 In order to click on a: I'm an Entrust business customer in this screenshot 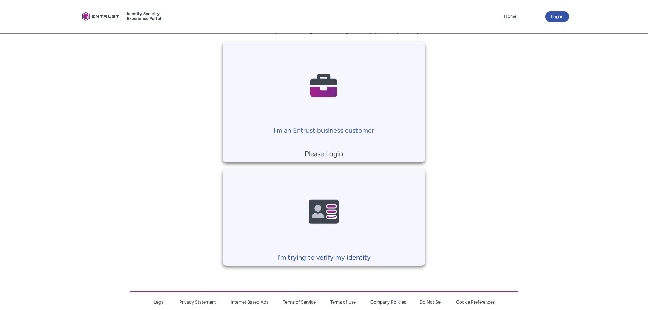, I will do `click(324, 88)`.